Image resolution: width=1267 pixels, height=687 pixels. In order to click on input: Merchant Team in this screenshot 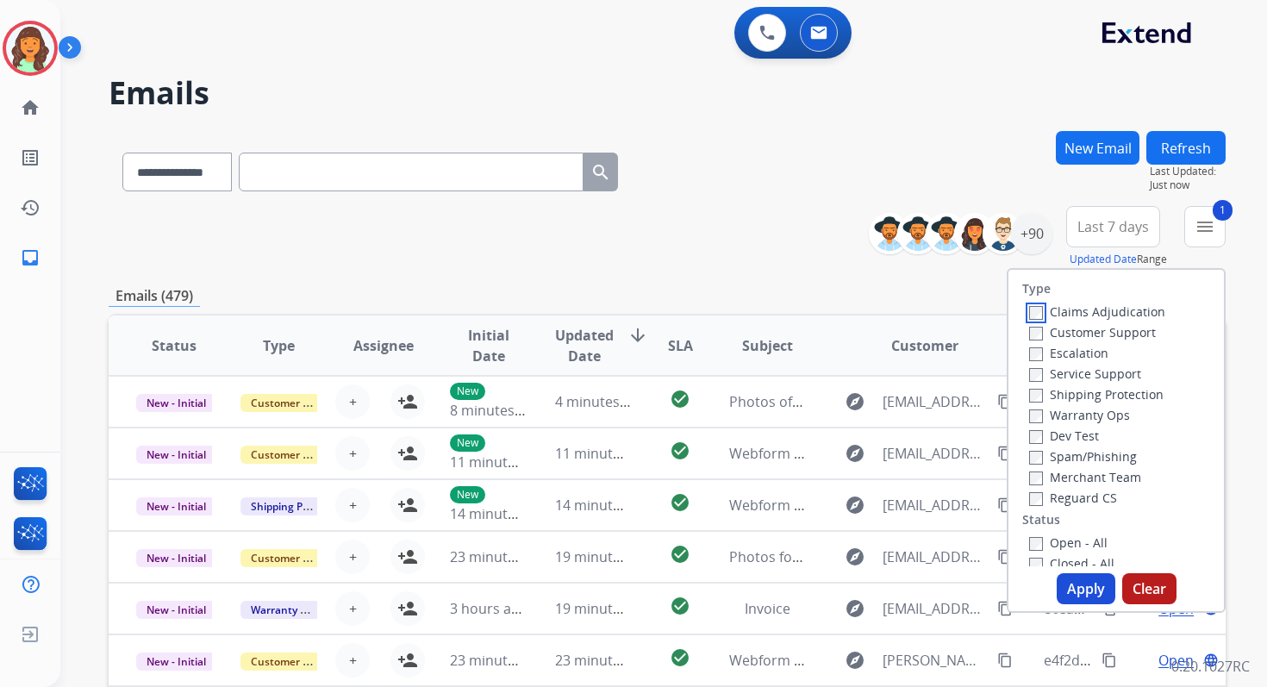, I will do `click(1036, 479)`.